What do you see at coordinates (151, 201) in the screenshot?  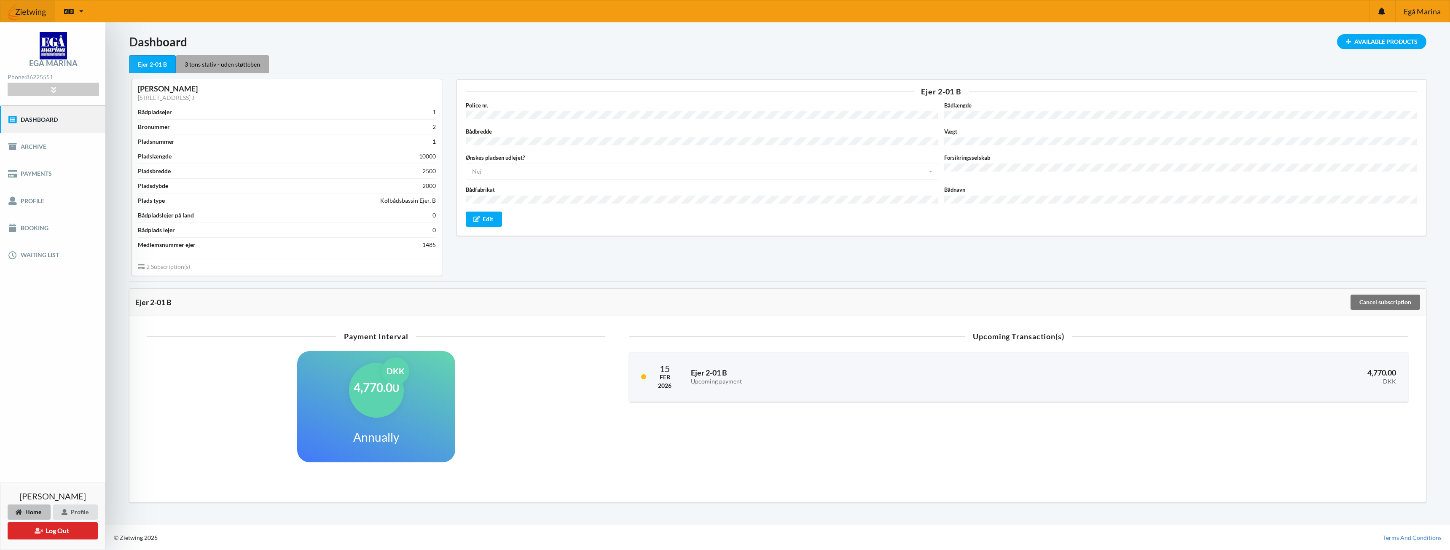 I see `div: Plads type` at bounding box center [151, 201].